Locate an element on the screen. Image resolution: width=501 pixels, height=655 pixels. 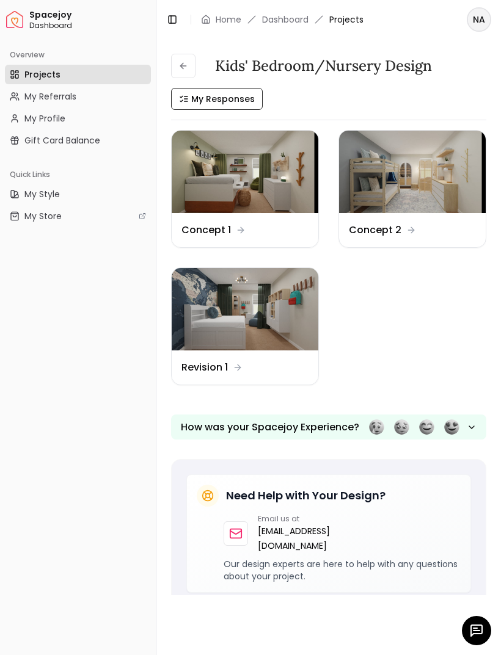
button: NA is located at coordinates (479, 20).